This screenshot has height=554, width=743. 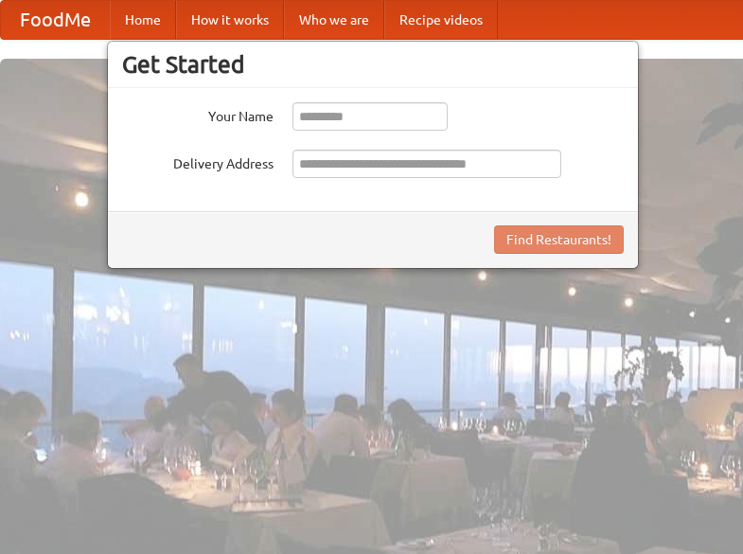 I want to click on a: How it works, so click(x=230, y=20).